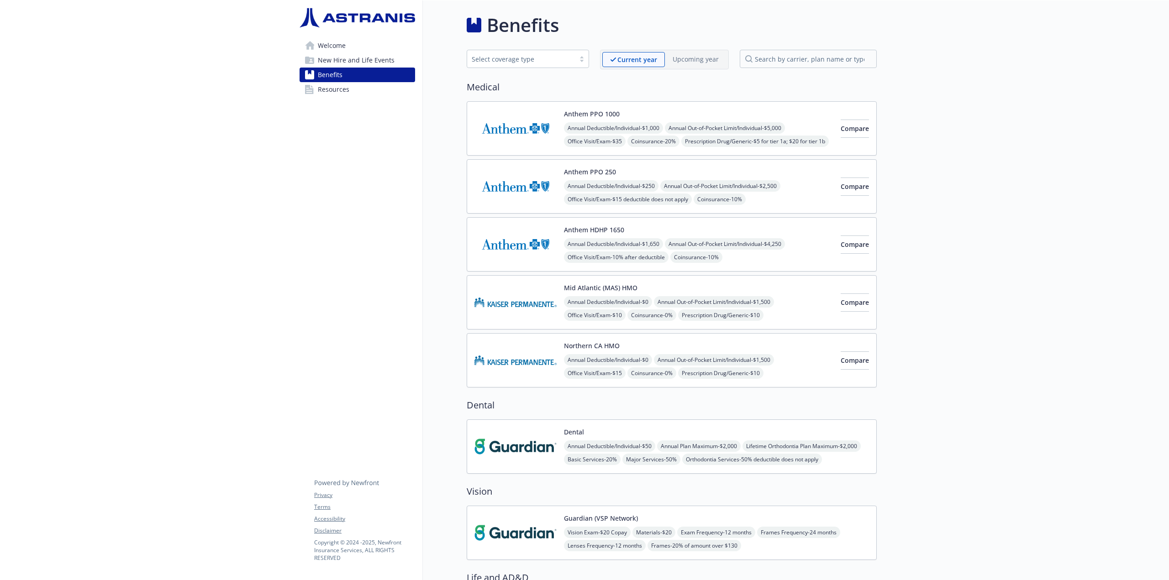 This screenshot has height=580, width=1169. What do you see at coordinates (364, 519) in the screenshot?
I see `a: Accessibility` at bounding box center [364, 519].